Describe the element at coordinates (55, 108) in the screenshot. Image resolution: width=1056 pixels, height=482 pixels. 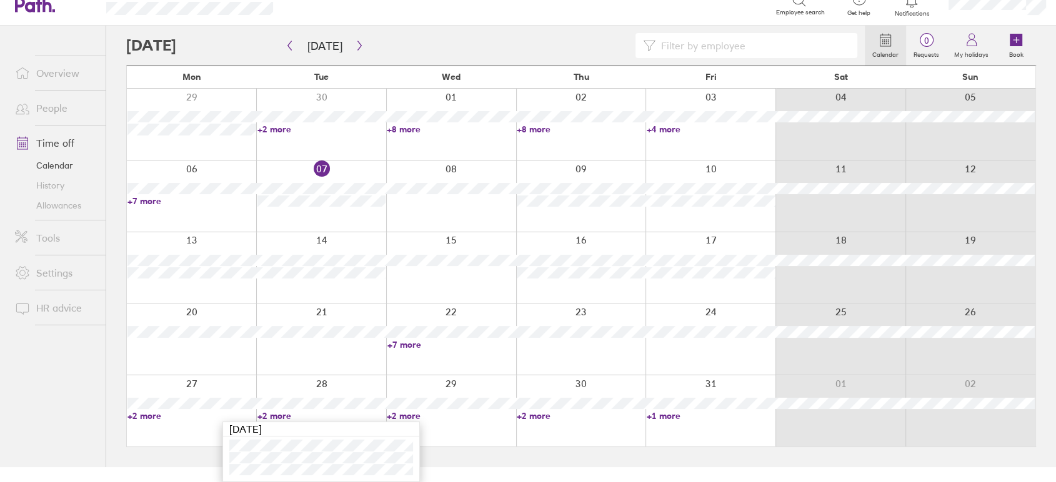
I see `a: People` at that location.